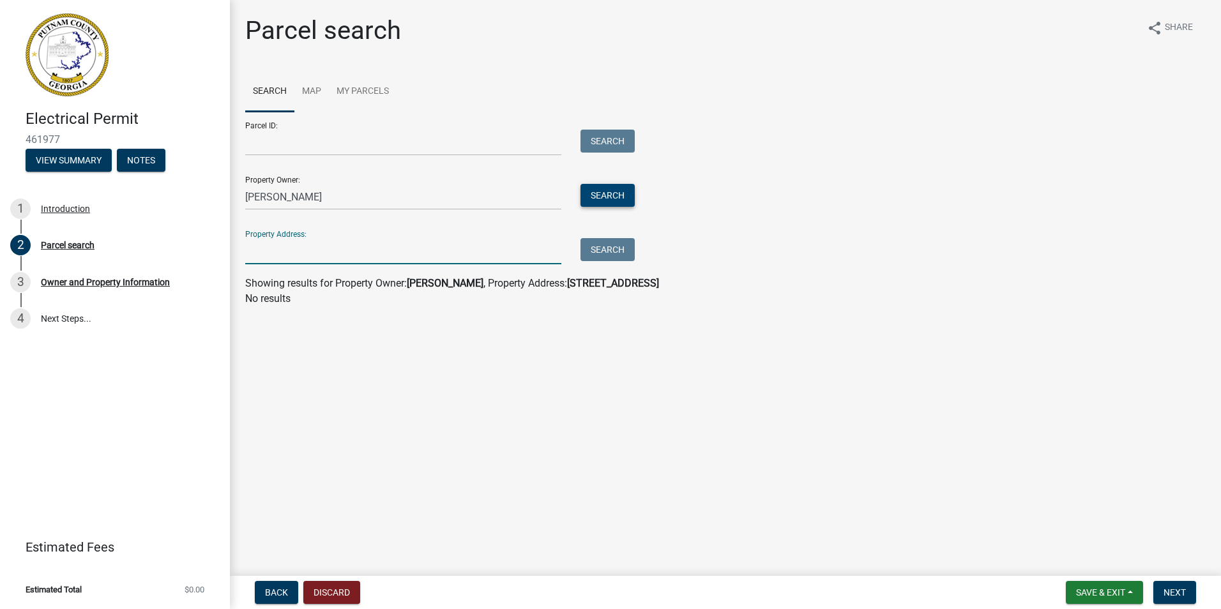 This screenshot has width=1221, height=609. What do you see at coordinates (1170, 27) in the screenshot?
I see `button: shareShare` at bounding box center [1170, 27].